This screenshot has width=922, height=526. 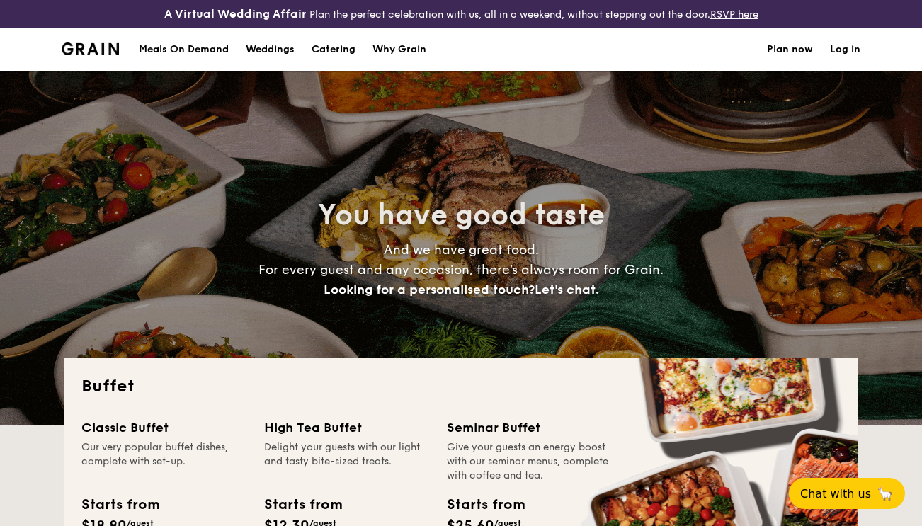 What do you see at coordinates (333, 50) in the screenshot?
I see `a: Catering` at bounding box center [333, 50].